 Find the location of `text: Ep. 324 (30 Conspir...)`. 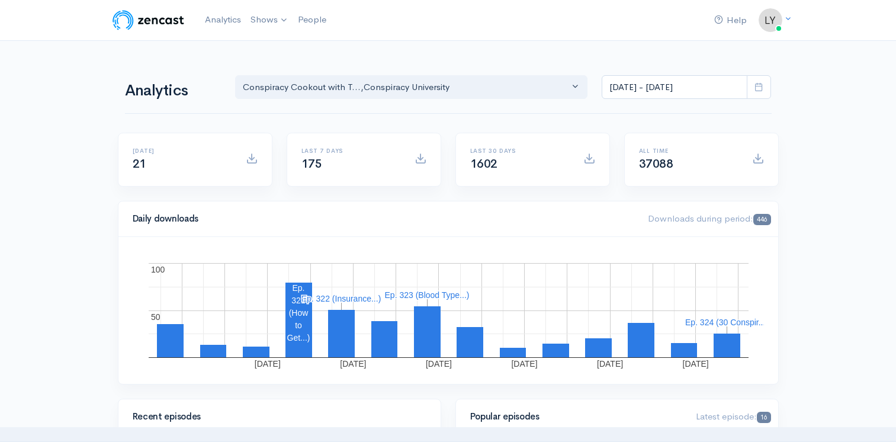

text: Ep. 324 (30 Conspir...) is located at coordinates (726, 322).